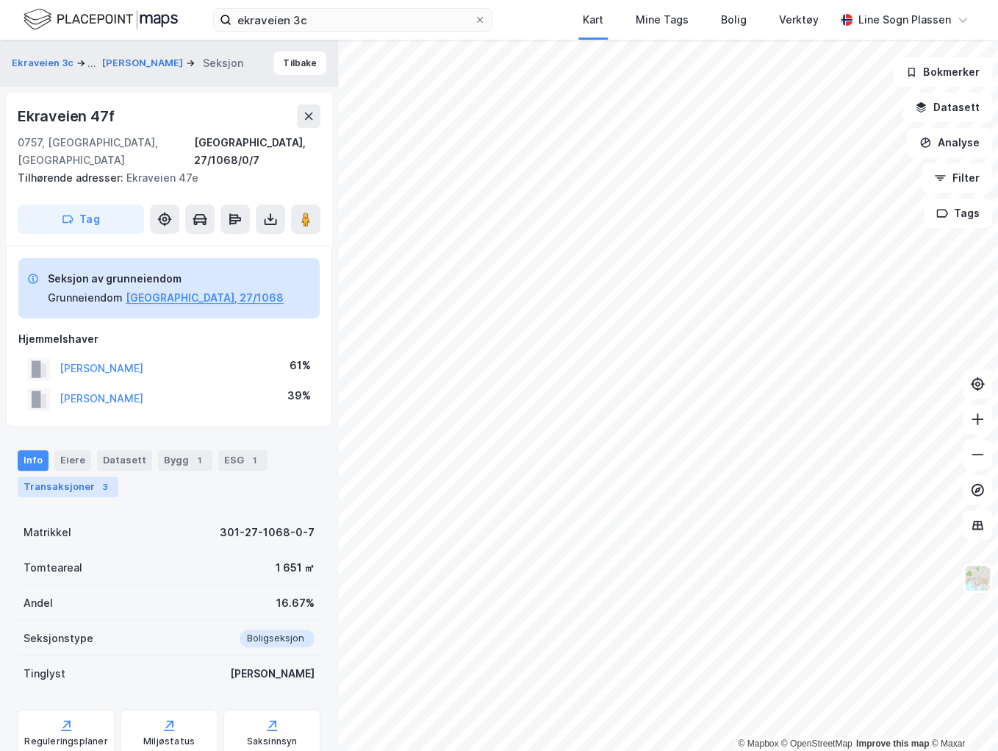 The height and width of the screenshot is (751, 998). Describe the element at coordinates (124, 460) in the screenshot. I see `div: Datasett` at that location.